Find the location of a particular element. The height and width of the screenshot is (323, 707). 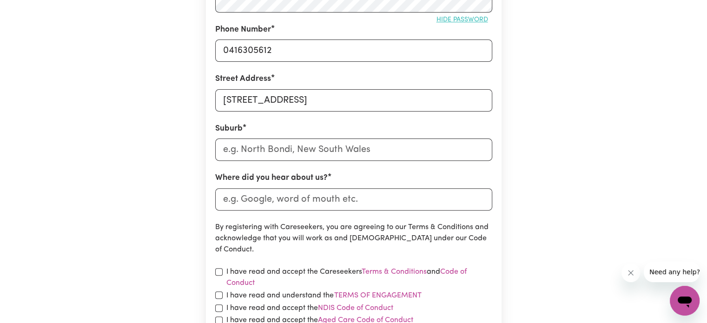

input: e.g. North Bondi, New South Wales is located at coordinates (354, 150).